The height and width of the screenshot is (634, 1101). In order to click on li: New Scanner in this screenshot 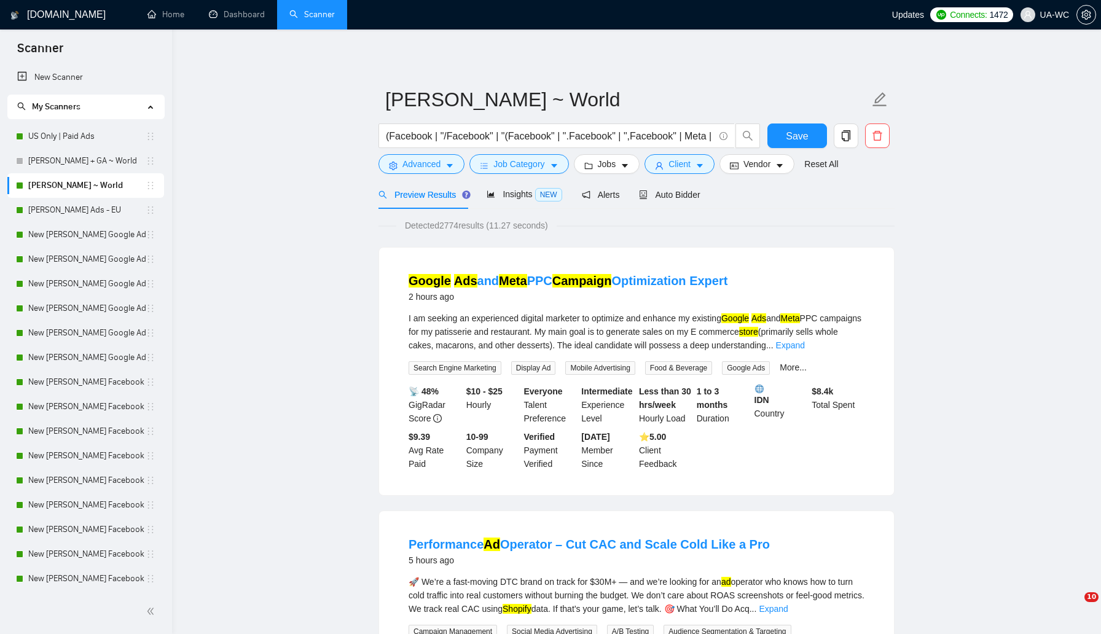, I will do `click(85, 77)`.